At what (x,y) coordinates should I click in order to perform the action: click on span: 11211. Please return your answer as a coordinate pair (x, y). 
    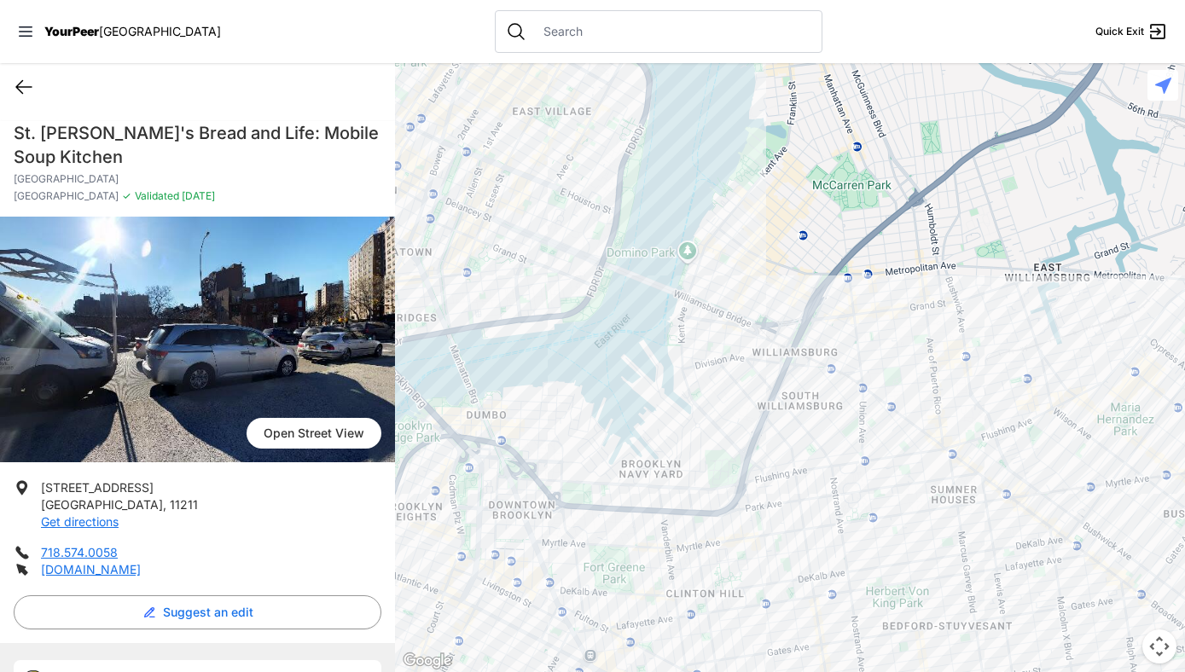
    Looking at the image, I should click on (183, 504).